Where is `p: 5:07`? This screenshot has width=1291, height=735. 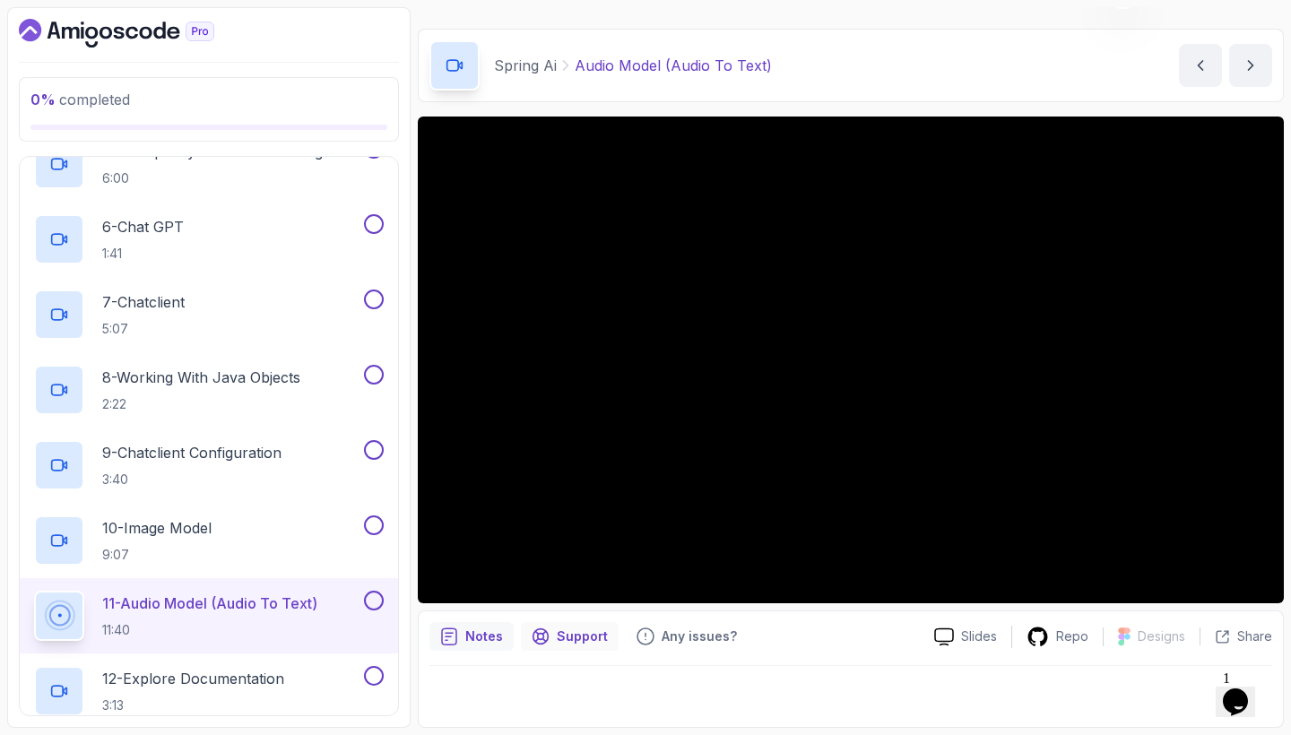
p: 5:07 is located at coordinates (143, 329).